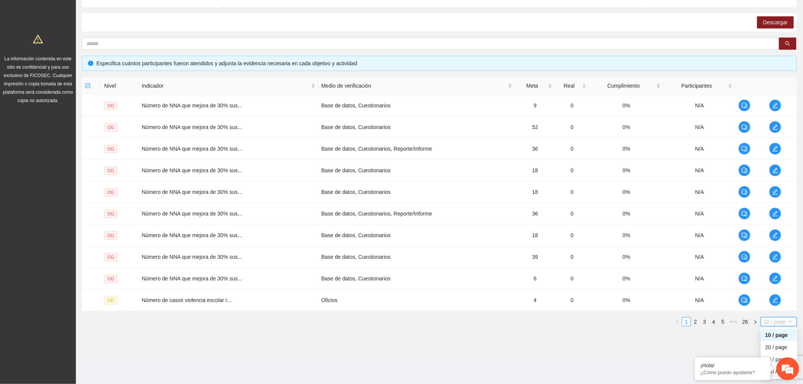 Image resolution: width=803 pixels, height=384 pixels. Describe the element at coordinates (755, 322) in the screenshot. I see `button: right` at that location.